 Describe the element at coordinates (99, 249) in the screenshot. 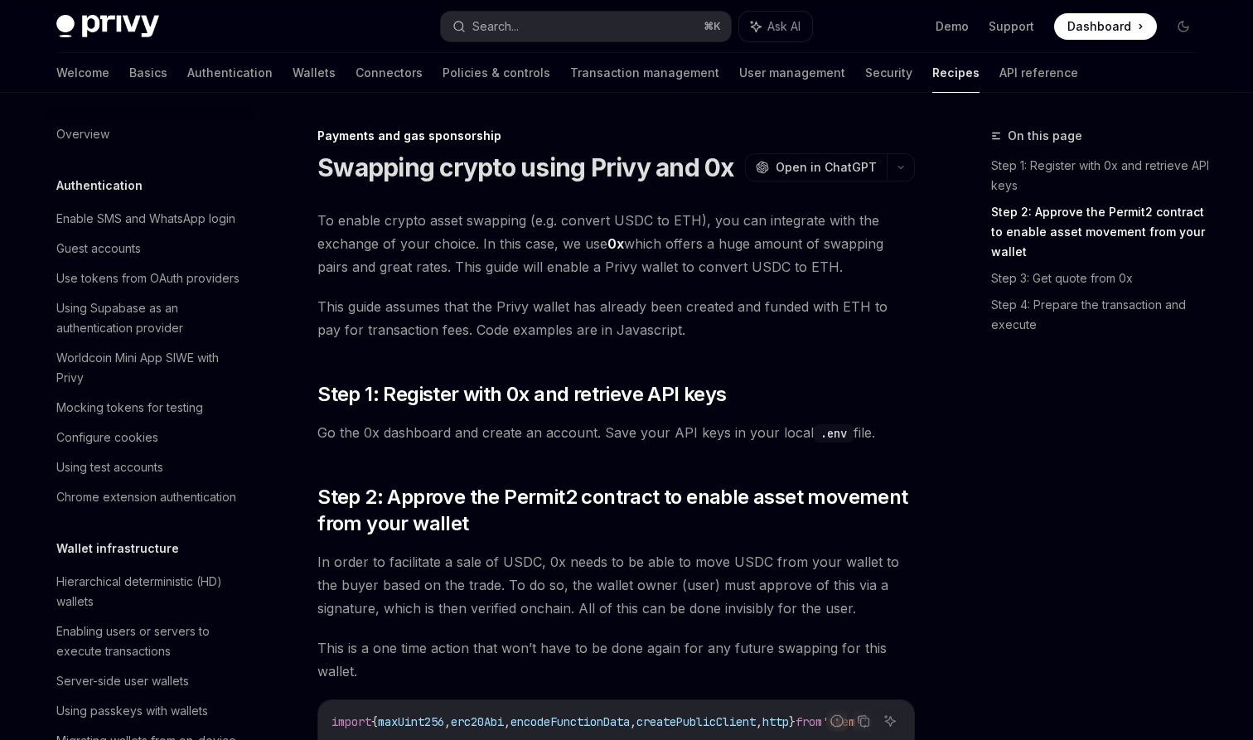

I see `div: Guest accounts` at that location.